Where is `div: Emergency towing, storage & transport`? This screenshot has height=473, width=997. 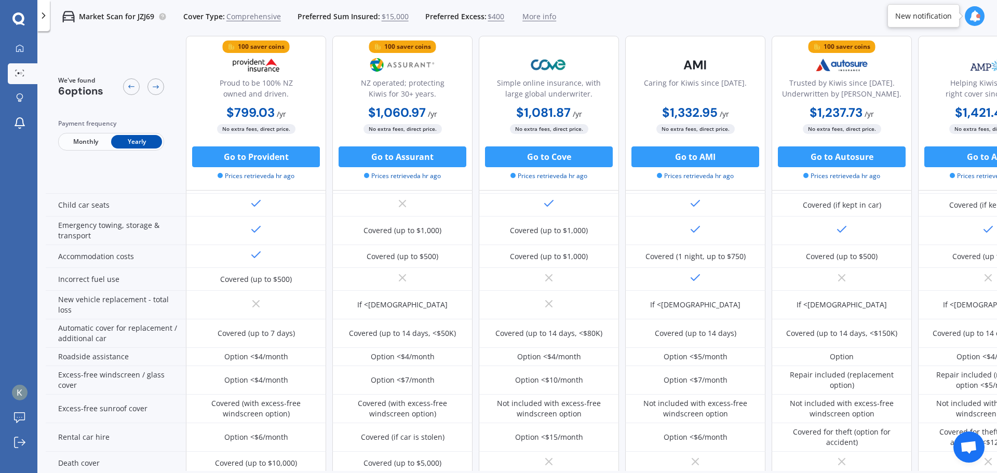 div: Emergency towing, storage & transport is located at coordinates (116, 230).